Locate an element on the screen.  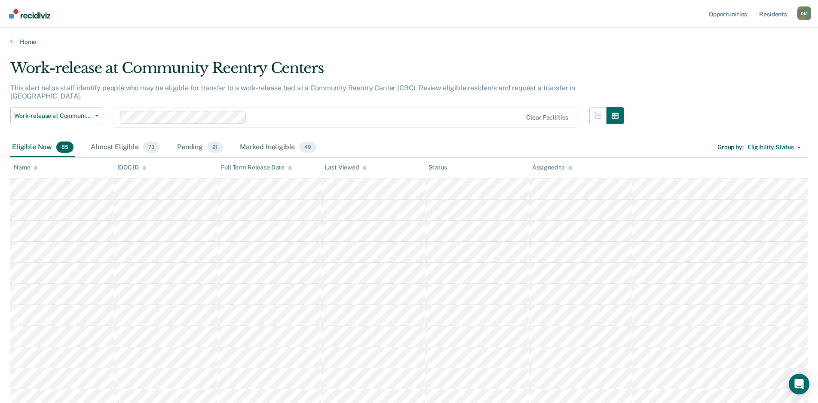
div: Marked Ineligible49 is located at coordinates (278, 147).